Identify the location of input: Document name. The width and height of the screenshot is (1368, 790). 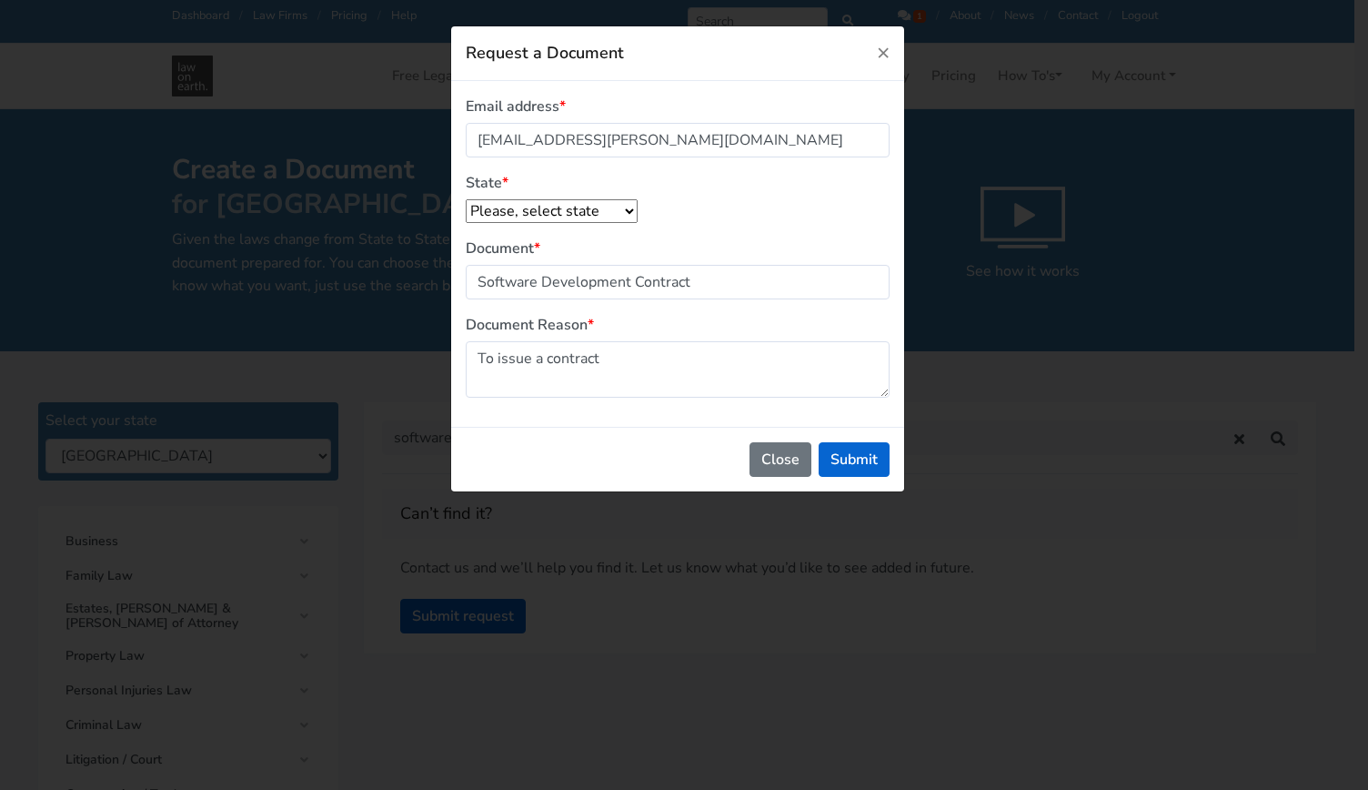
(678, 282).